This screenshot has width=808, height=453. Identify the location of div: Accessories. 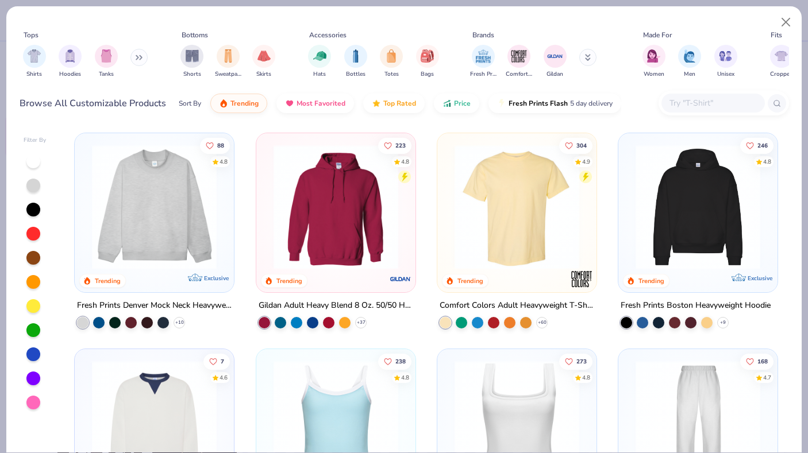
(327, 35).